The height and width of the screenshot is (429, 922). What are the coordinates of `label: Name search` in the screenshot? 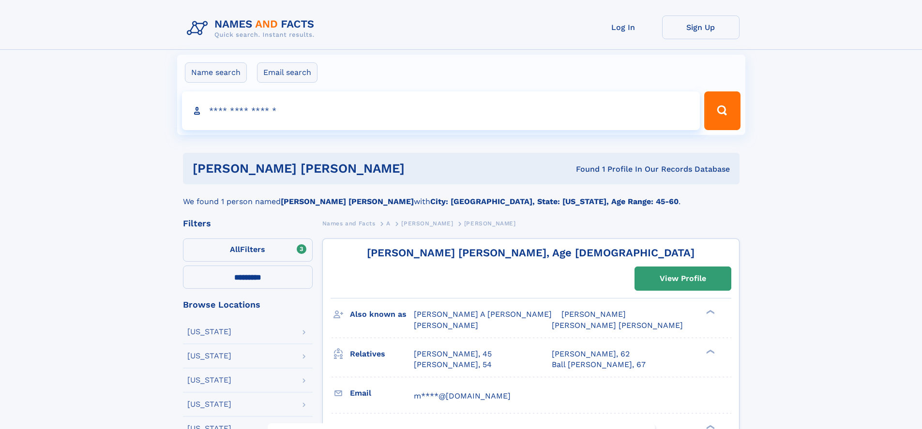 It's located at (216, 73).